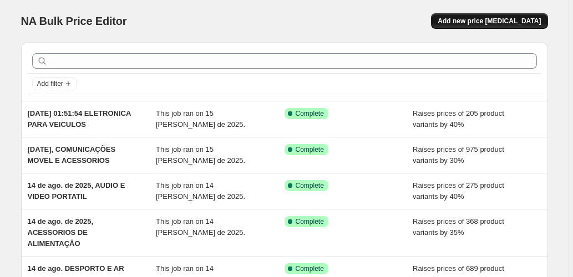 This screenshot has width=573, height=277. What do you see at coordinates (77, 191) in the screenshot?
I see `span: 14 de ago. de 2025, AUDIO E VIDEO PORTATIL` at bounding box center [77, 191].